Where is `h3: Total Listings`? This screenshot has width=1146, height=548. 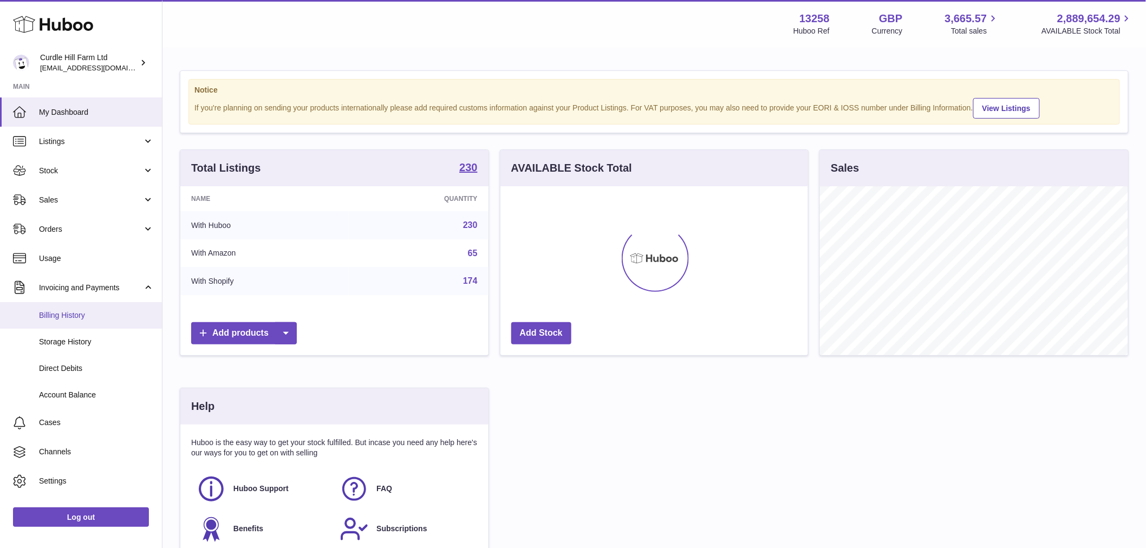 h3: Total Listings is located at coordinates (226, 168).